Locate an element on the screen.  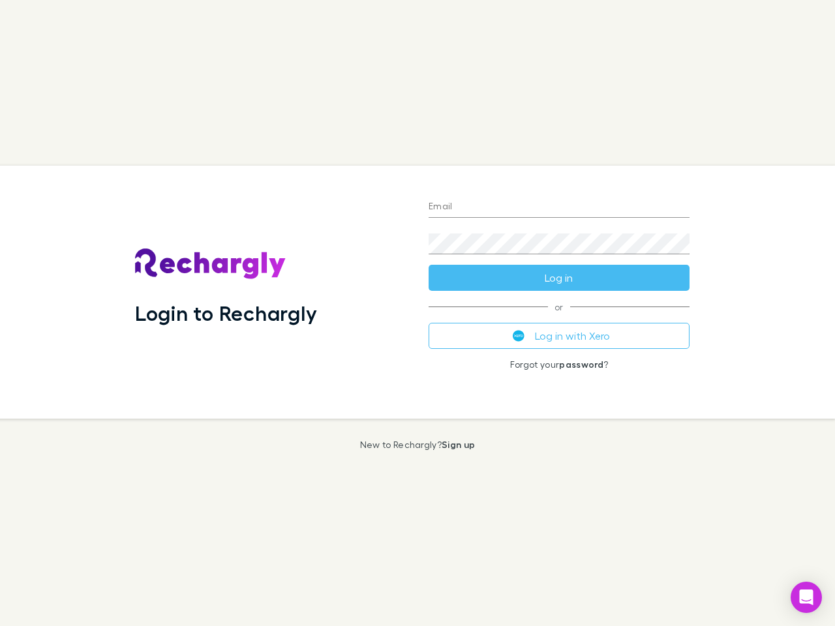
h1: Login to Rechargly is located at coordinates (226, 313).